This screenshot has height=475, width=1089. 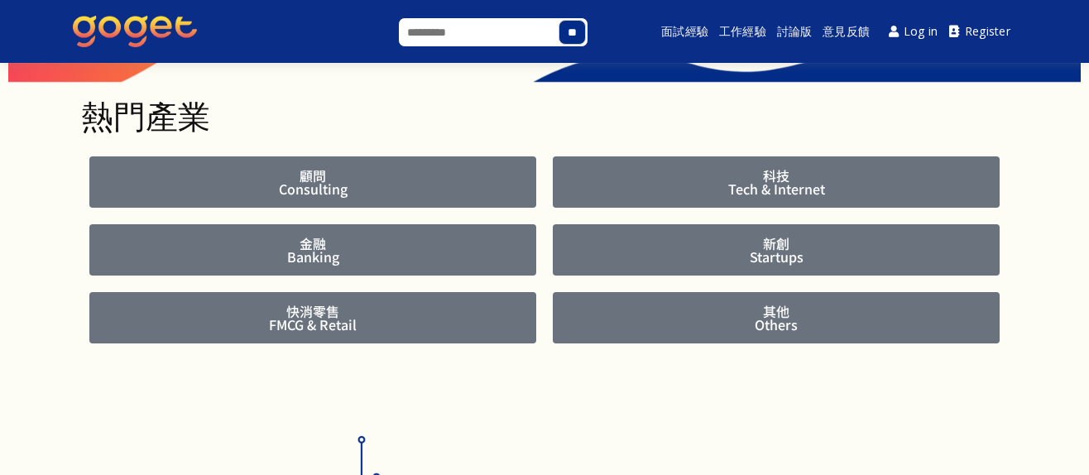 I want to click on a: 面試經驗, so click(x=684, y=31).